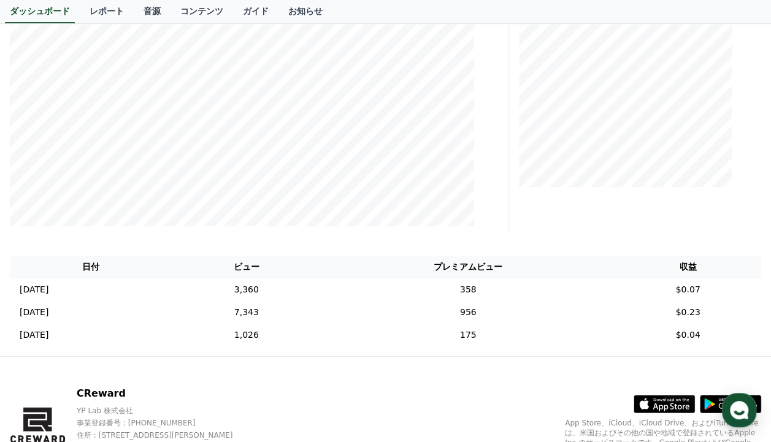  I want to click on td: 956, so click(467, 312).